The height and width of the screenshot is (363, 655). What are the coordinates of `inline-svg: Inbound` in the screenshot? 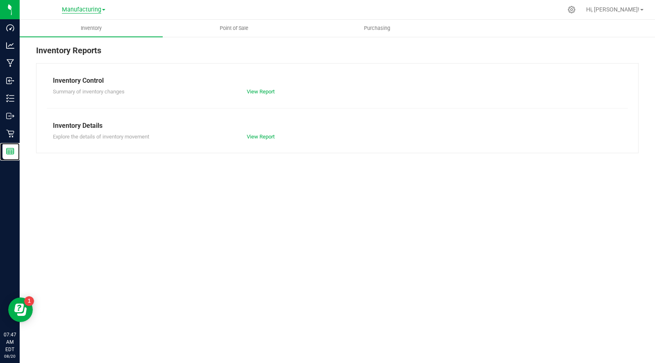 It's located at (10, 81).